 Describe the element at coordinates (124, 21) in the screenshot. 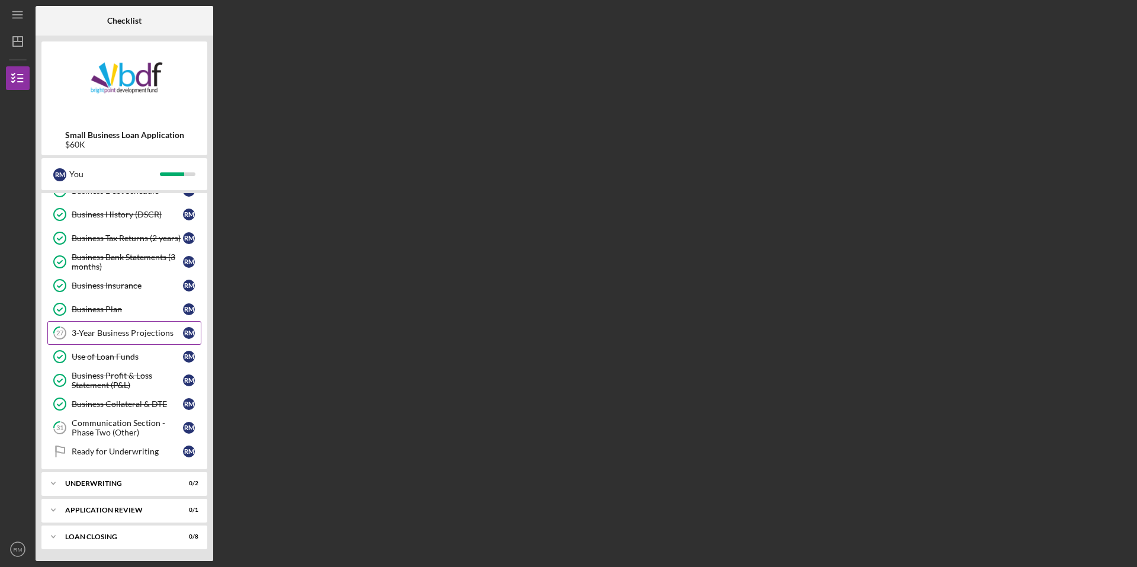

I see `b: Checklist` at that location.